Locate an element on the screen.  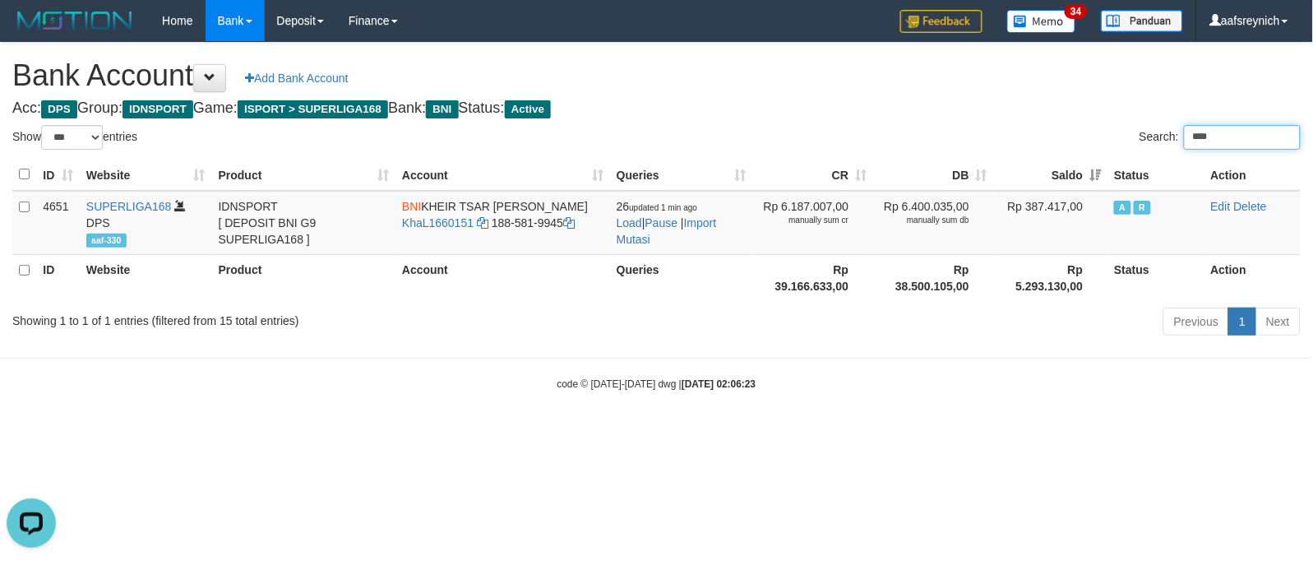
a: Delete is located at coordinates (1250, 206).